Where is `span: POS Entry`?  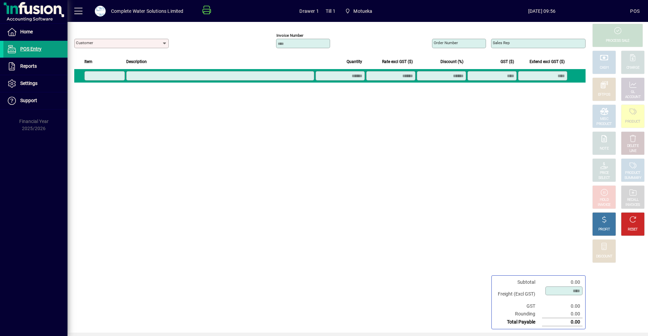 span: POS Entry is located at coordinates (31, 49).